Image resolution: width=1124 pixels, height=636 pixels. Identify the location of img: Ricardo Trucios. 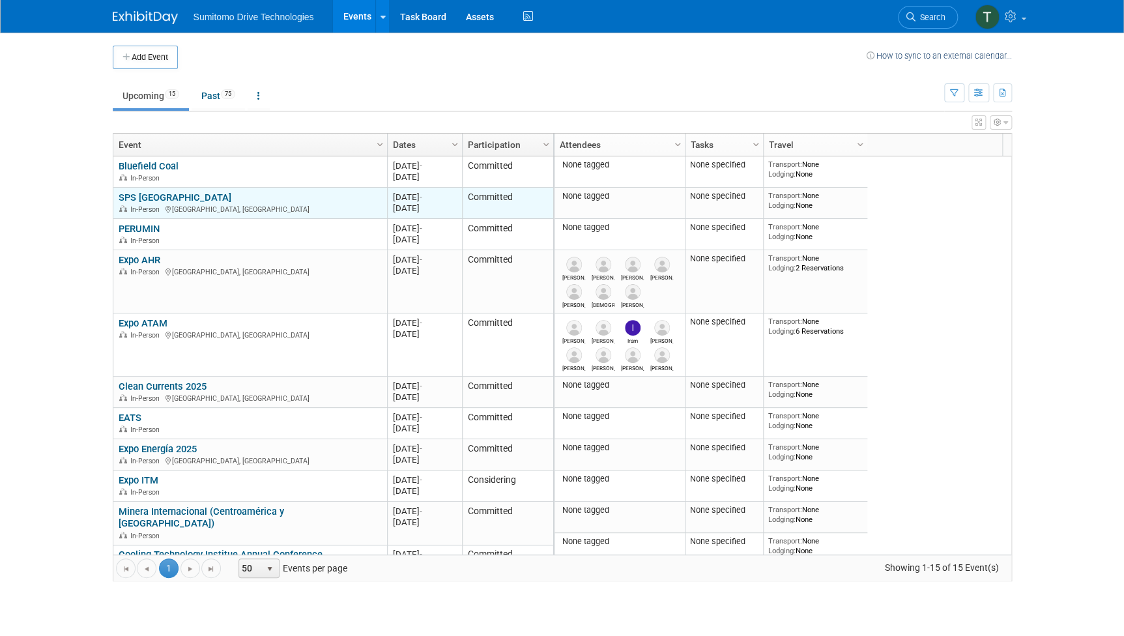
(603, 355).